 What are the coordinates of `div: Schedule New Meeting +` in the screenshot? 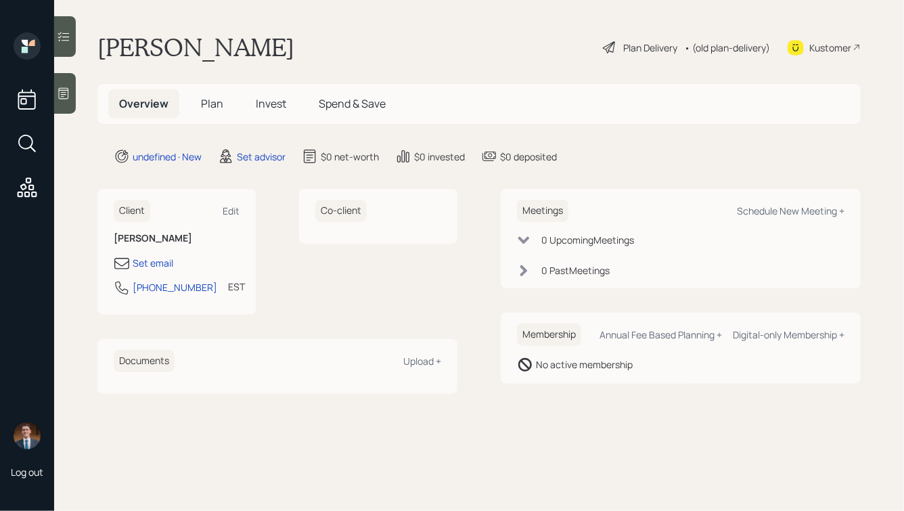 It's located at (791, 211).